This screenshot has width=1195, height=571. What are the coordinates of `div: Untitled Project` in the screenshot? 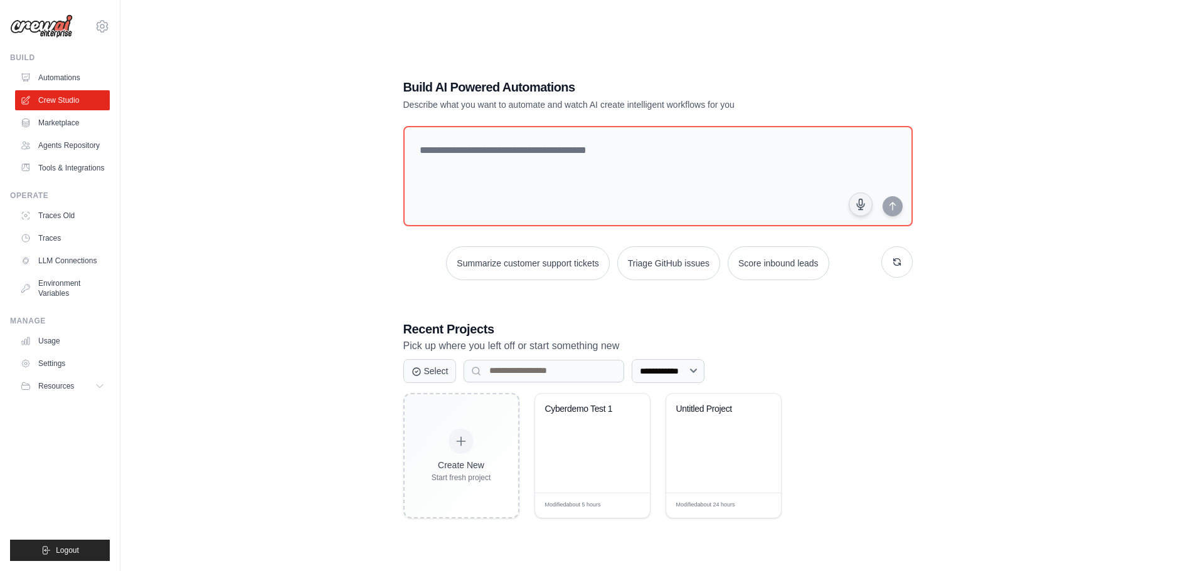 It's located at (714, 410).